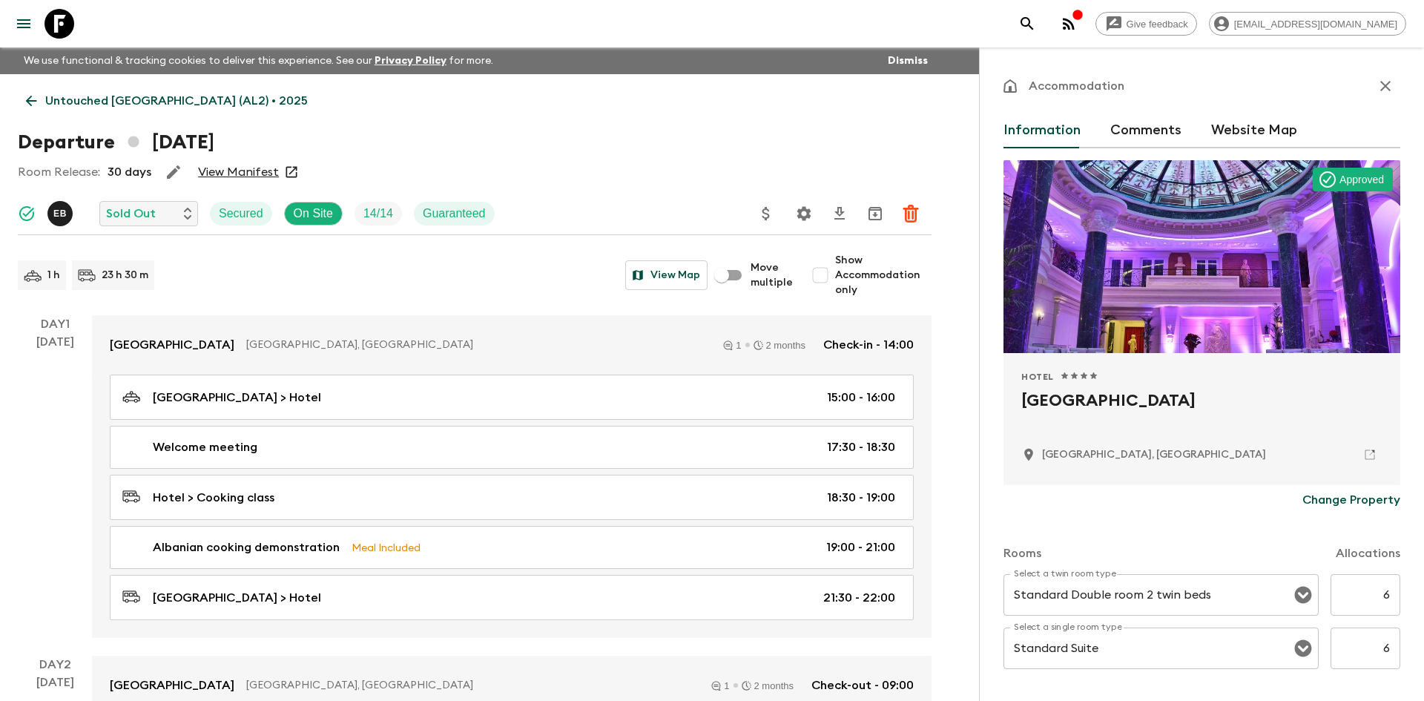 The image size is (1424, 701). I want to click on span: Give feedback, so click(1157, 24).